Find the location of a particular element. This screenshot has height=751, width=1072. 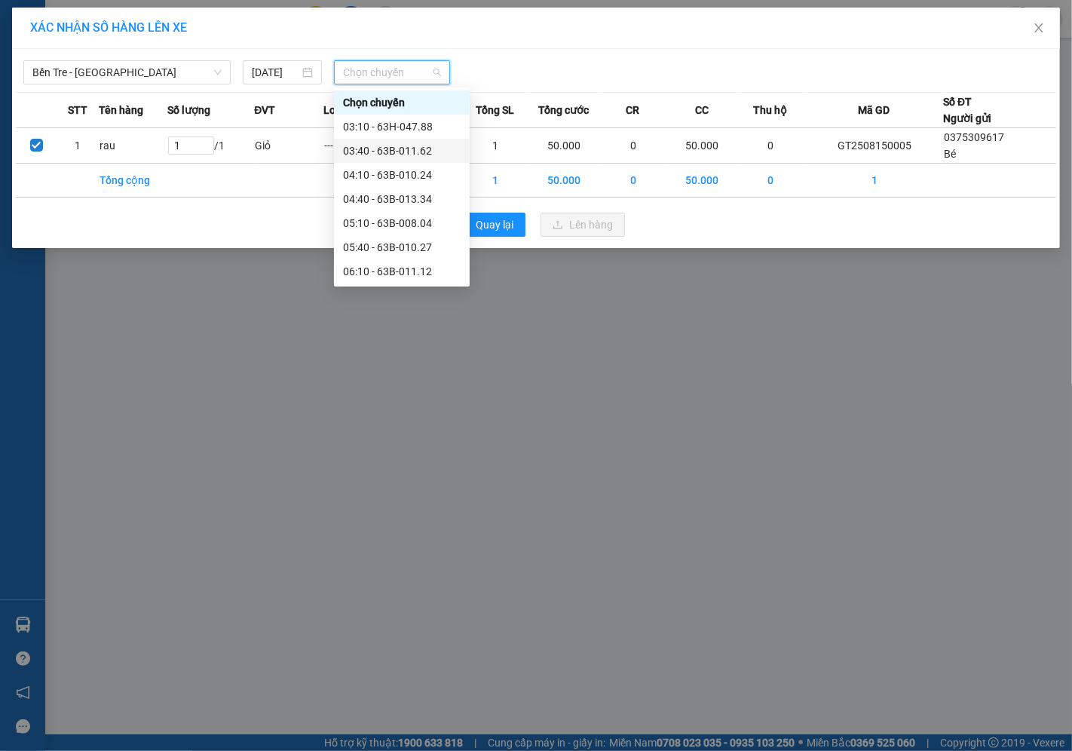

button: uploadLên hàng is located at coordinates (583, 225).